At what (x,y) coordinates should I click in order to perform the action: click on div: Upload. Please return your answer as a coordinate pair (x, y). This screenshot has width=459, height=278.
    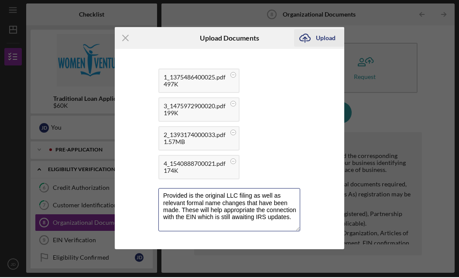
    Looking at the image, I should click on (325, 39).